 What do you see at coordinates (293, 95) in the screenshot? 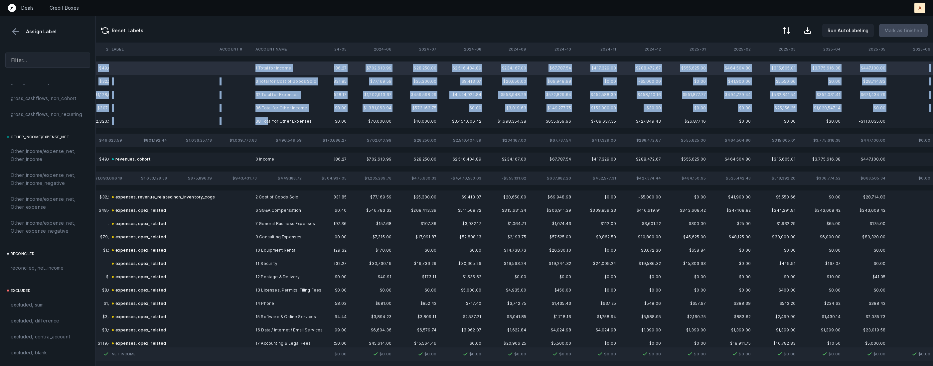
I see `td: 32 Total for Expenses` at bounding box center [293, 95].